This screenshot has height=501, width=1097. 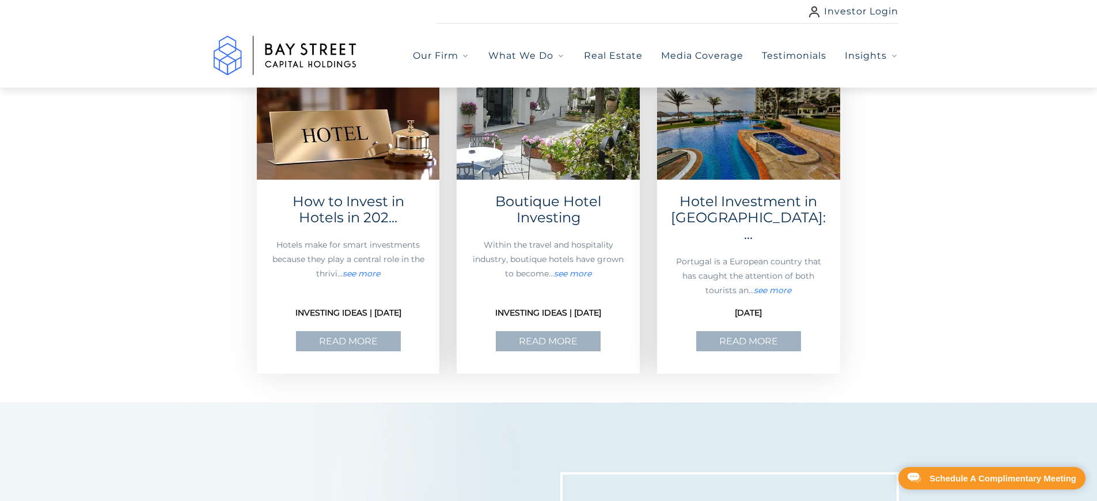 What do you see at coordinates (548, 119) in the screenshot?
I see `img: Boutique Hotel Investing preview image` at bounding box center [548, 119].